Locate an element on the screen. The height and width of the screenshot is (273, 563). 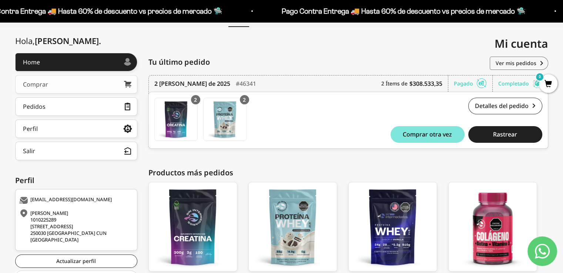
a: Detalles del pedido is located at coordinates (506, 106).